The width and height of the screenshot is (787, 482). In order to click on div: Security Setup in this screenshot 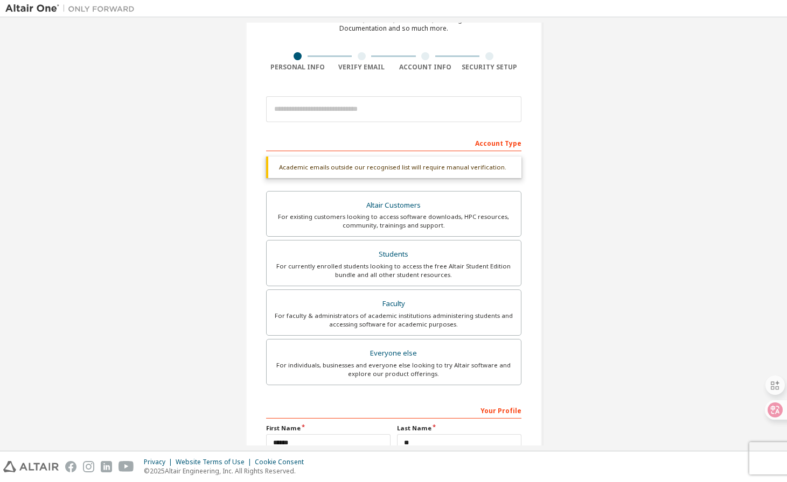, I will do `click(489, 67)`.